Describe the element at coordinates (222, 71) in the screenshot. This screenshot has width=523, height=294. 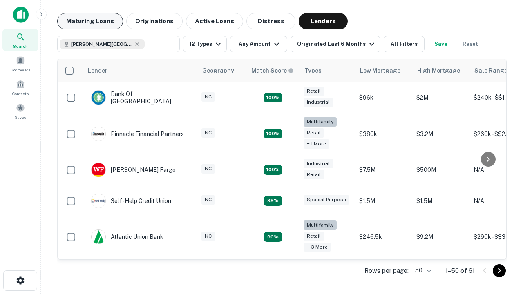
I see `th: Geography` at that location.